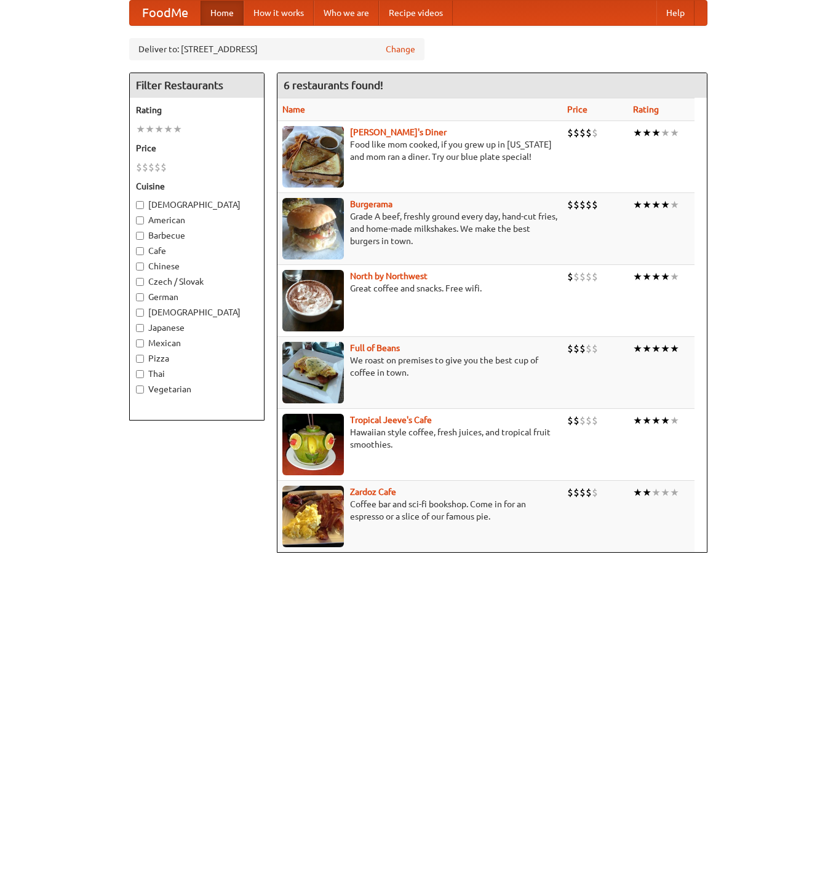  I want to click on img: beans.jpg, so click(313, 373).